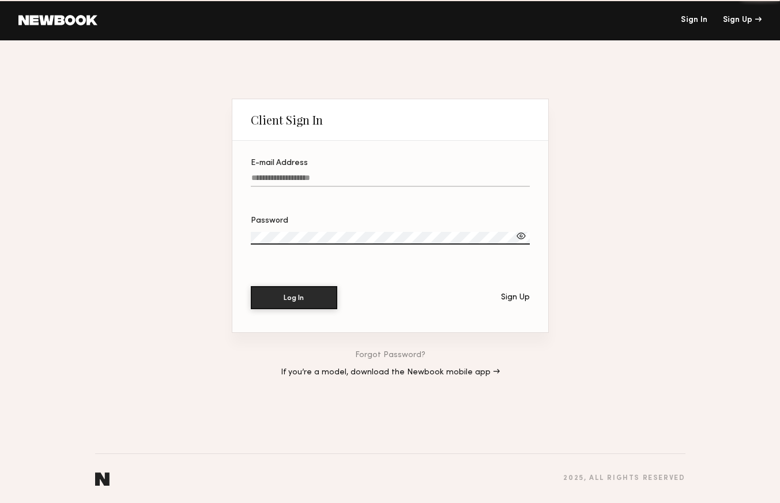 This screenshot has width=780, height=503. I want to click on div: Password, so click(390, 221).